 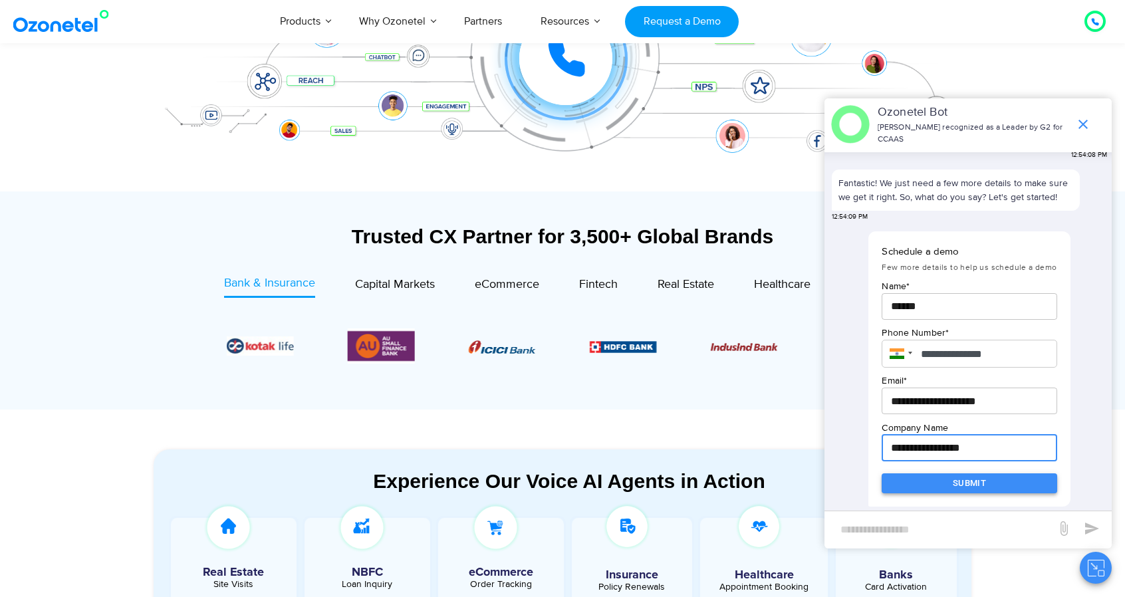 What do you see at coordinates (367, 573) in the screenshot?
I see `h5: NBFC` at bounding box center [367, 573].